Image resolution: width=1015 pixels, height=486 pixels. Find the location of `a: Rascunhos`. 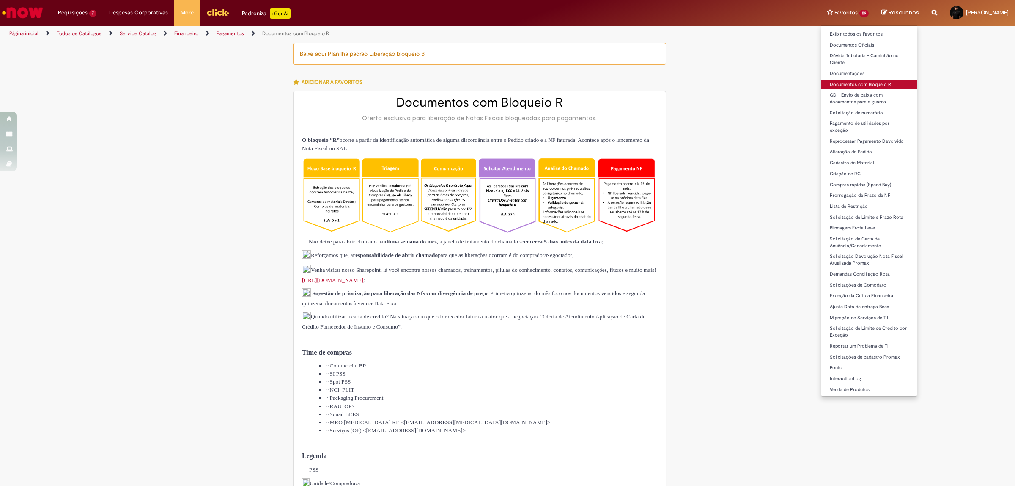

a: Rascunhos is located at coordinates (900, 13).